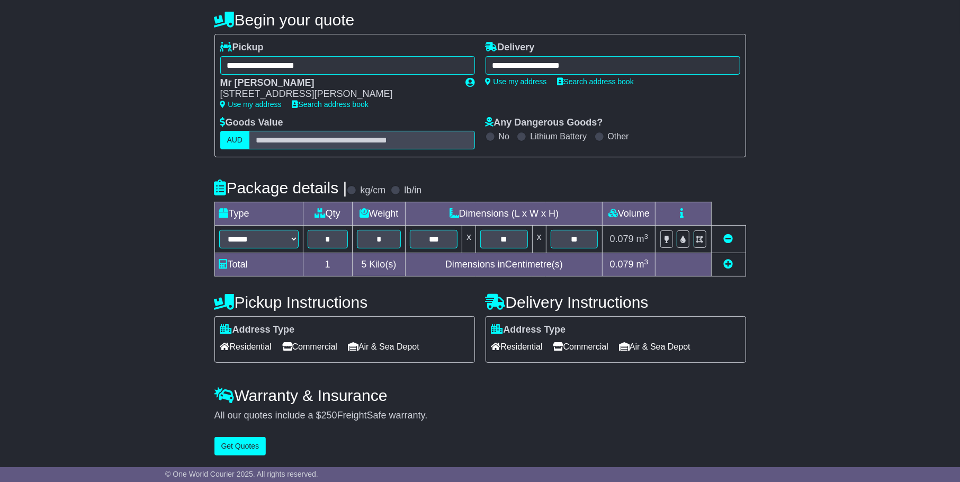 The width and height of the screenshot is (960, 482). Describe the element at coordinates (373, 191) in the screenshot. I see `label: kg/cm` at that location.